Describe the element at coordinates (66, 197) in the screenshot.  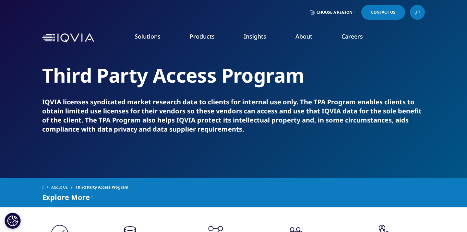
I see `span: Explore More` at that location.